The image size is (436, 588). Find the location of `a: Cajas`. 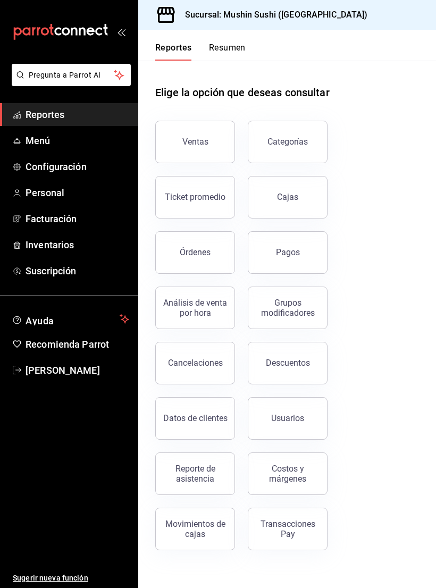

a: Cajas is located at coordinates (288, 197).